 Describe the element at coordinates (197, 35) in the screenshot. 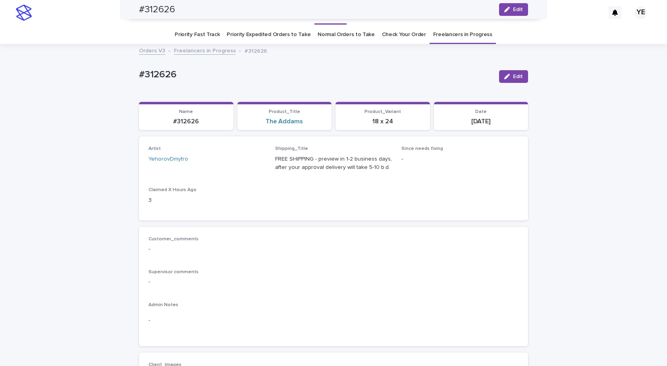

I see `a: Priority Fast Track` at that location.